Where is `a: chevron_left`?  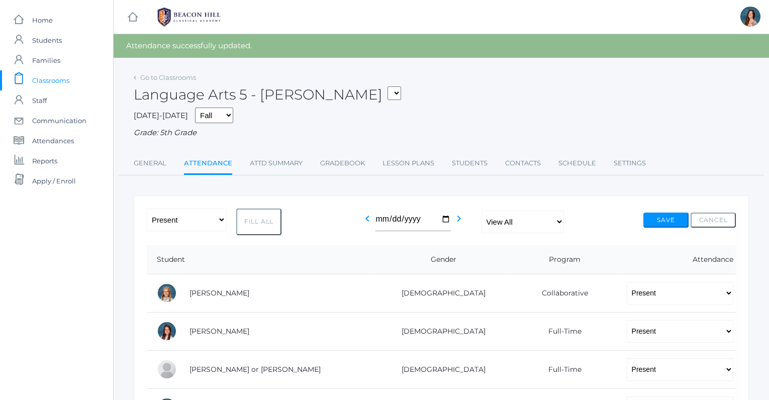
a: chevron_left is located at coordinates (368, 222).